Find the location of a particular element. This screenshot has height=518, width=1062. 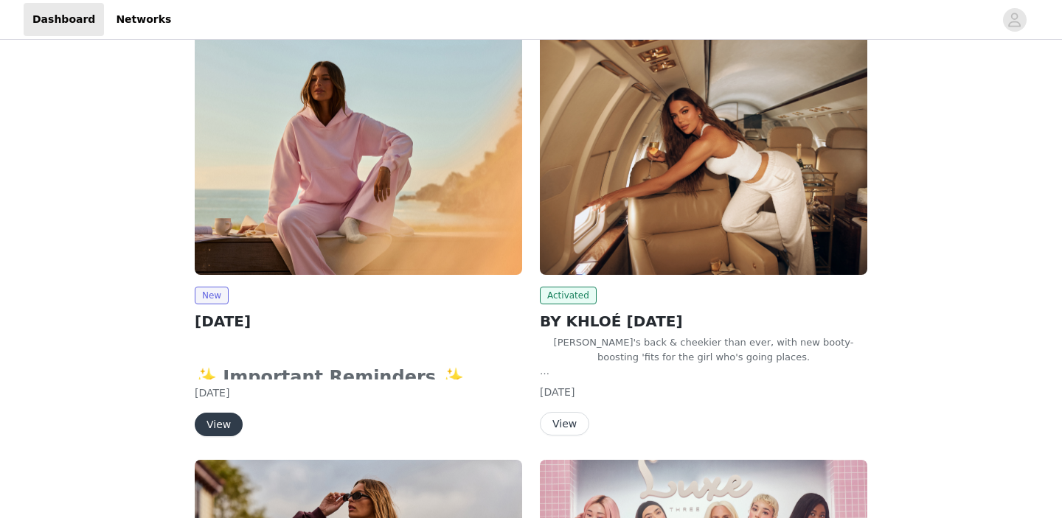

span: New is located at coordinates (212, 296).